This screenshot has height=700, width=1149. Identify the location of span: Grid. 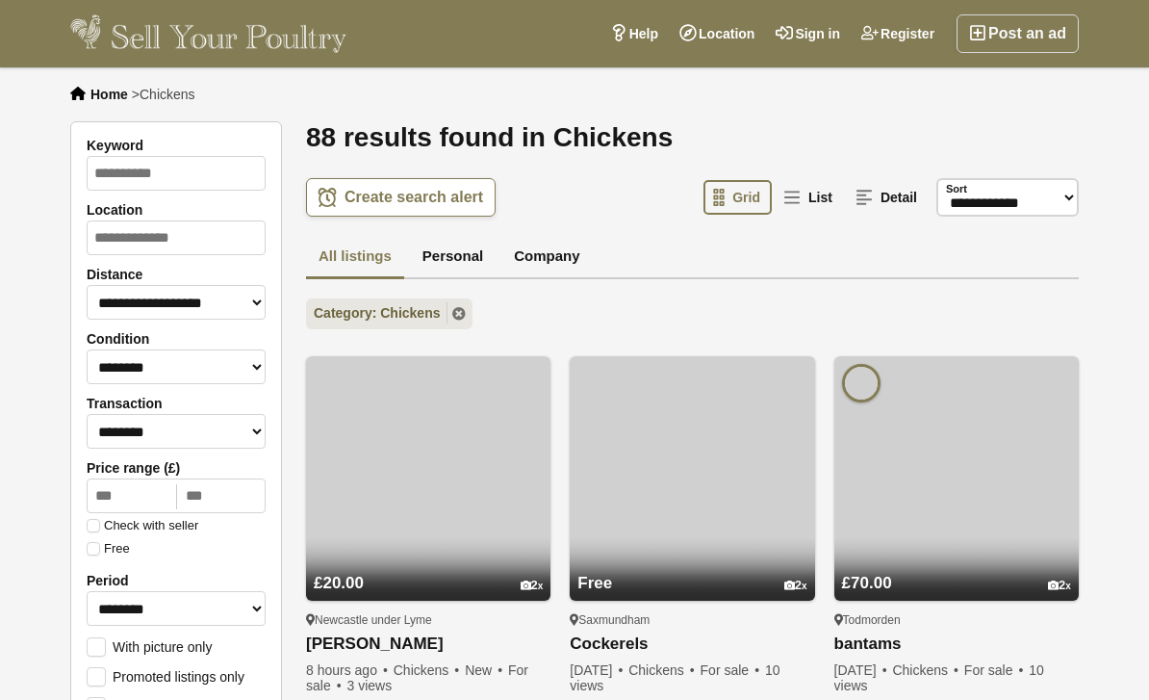
(746, 197).